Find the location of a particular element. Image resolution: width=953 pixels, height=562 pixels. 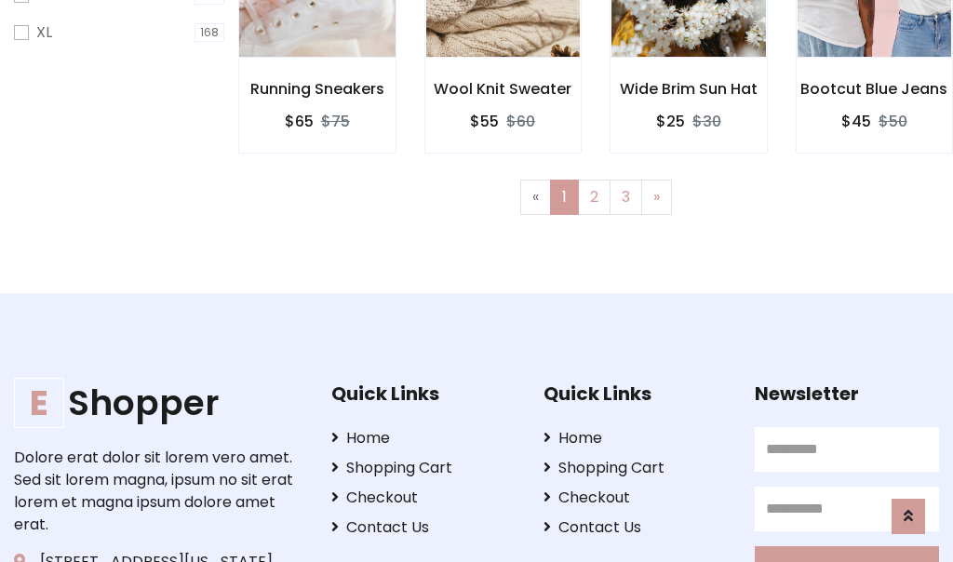

del: $30 is located at coordinates (706, 121).